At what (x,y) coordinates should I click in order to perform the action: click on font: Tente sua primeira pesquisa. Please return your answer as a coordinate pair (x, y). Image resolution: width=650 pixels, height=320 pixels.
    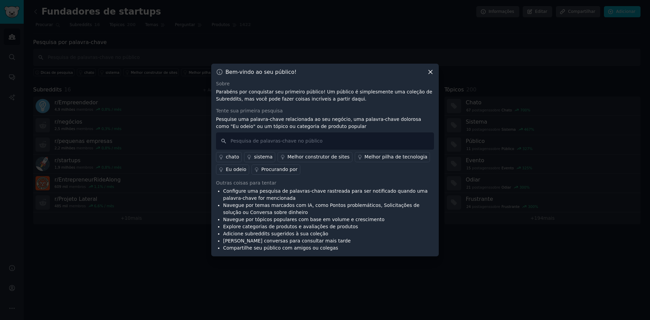
    Looking at the image, I should click on (249, 111).